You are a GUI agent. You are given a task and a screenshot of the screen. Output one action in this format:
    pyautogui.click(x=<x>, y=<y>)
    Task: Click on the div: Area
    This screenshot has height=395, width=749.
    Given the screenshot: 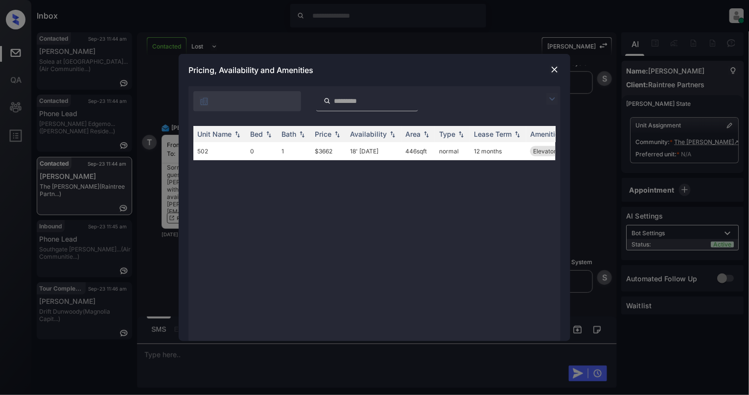 What is the action you would take?
    pyautogui.click(x=413, y=134)
    